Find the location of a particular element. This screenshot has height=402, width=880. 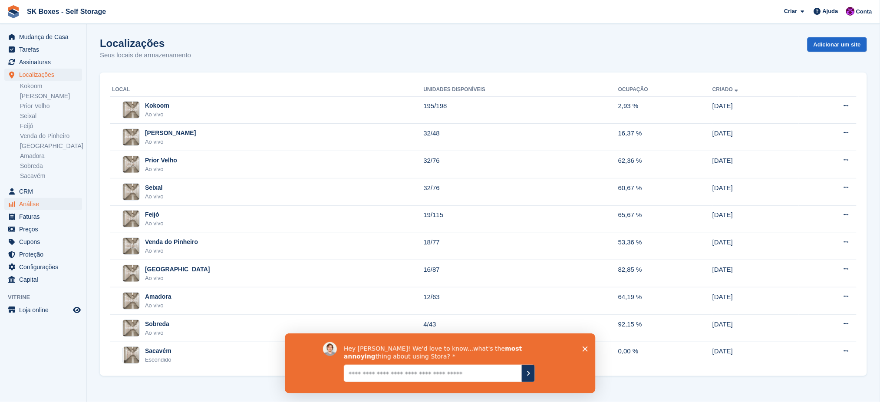

span: Cupons is located at coordinates (45, 242).